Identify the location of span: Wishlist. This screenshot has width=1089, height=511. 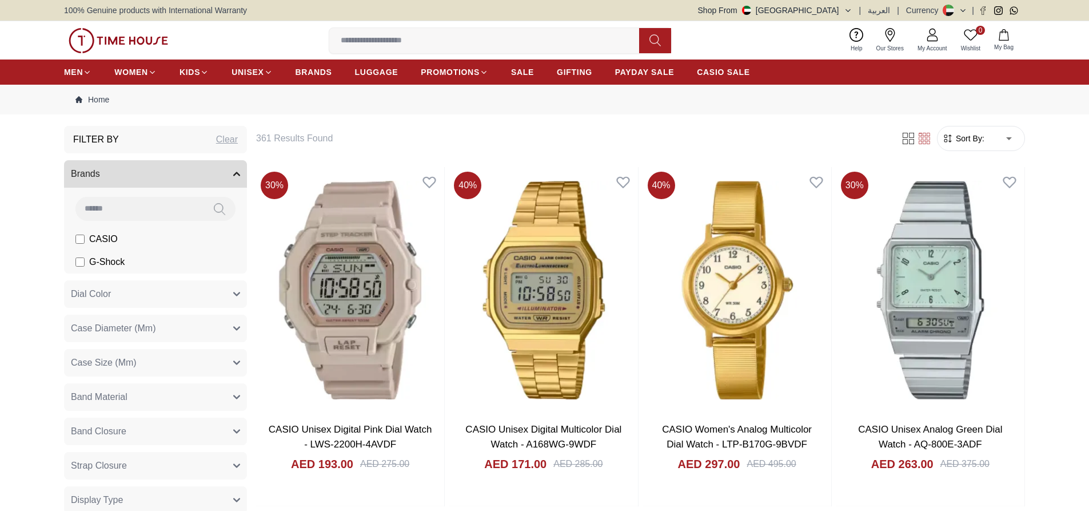
(971, 48).